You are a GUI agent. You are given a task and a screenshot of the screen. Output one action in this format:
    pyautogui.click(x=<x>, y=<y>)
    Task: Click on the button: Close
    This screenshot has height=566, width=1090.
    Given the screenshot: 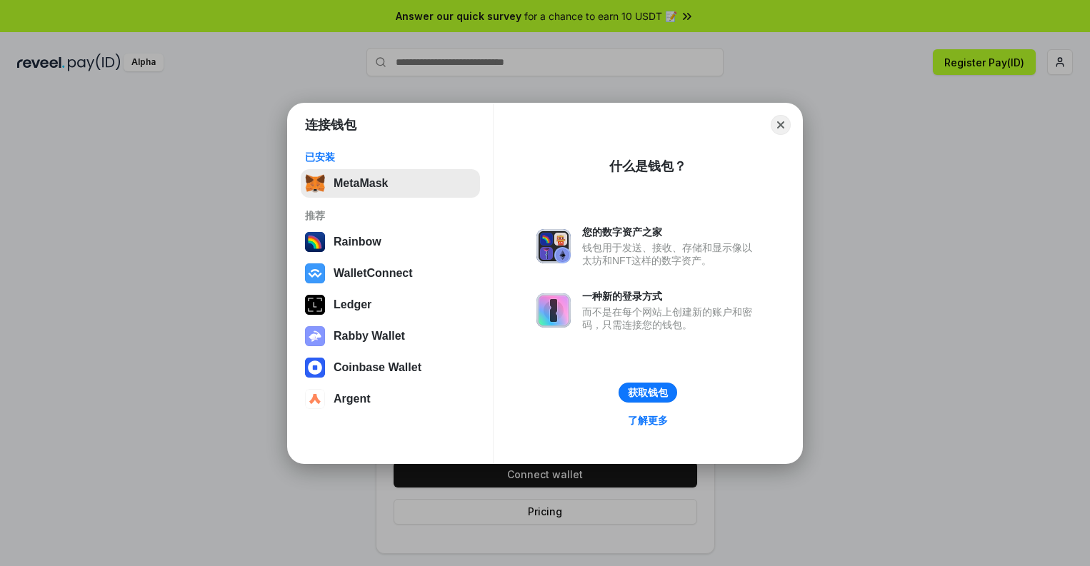 What is the action you would take?
    pyautogui.click(x=780, y=125)
    